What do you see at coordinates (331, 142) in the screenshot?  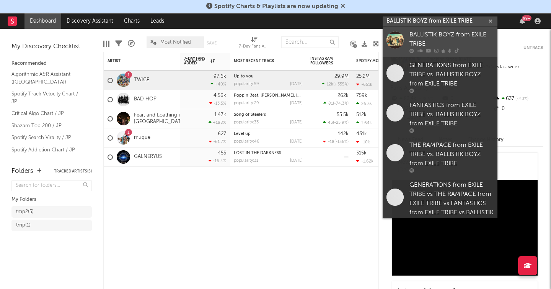 I see `span: -18` at bounding box center [331, 142].